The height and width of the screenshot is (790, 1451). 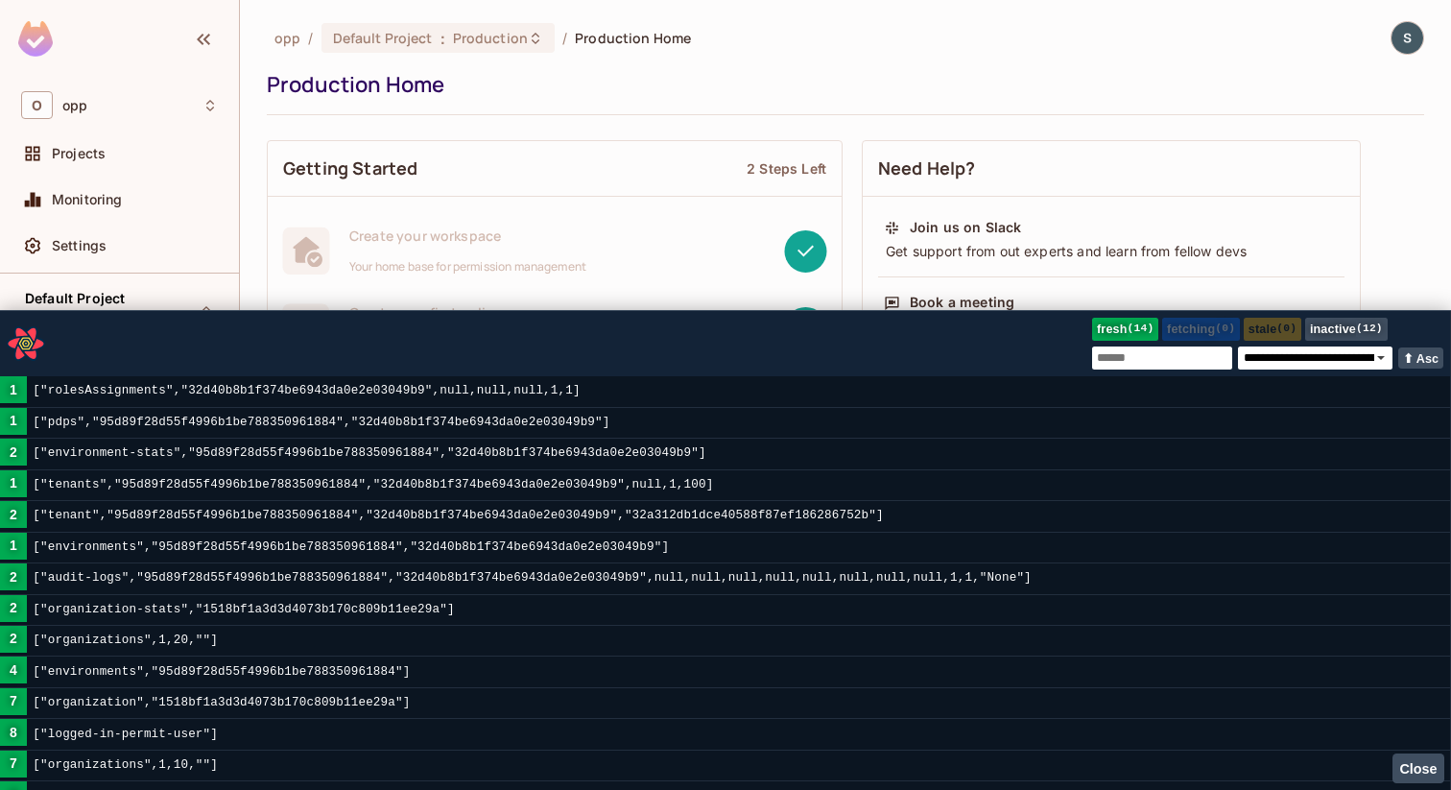 What do you see at coordinates (222, 671) in the screenshot?
I see `code: ["environments","95d89f28d55f4996b1be788350961884"]` at bounding box center [222, 671].